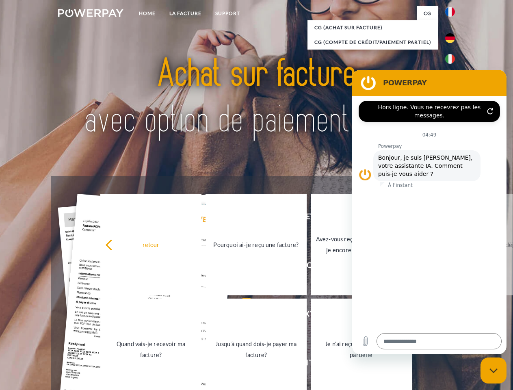  Describe the element at coordinates (90, 76) in the screenshot. I see `p: Powerpay` at that location.